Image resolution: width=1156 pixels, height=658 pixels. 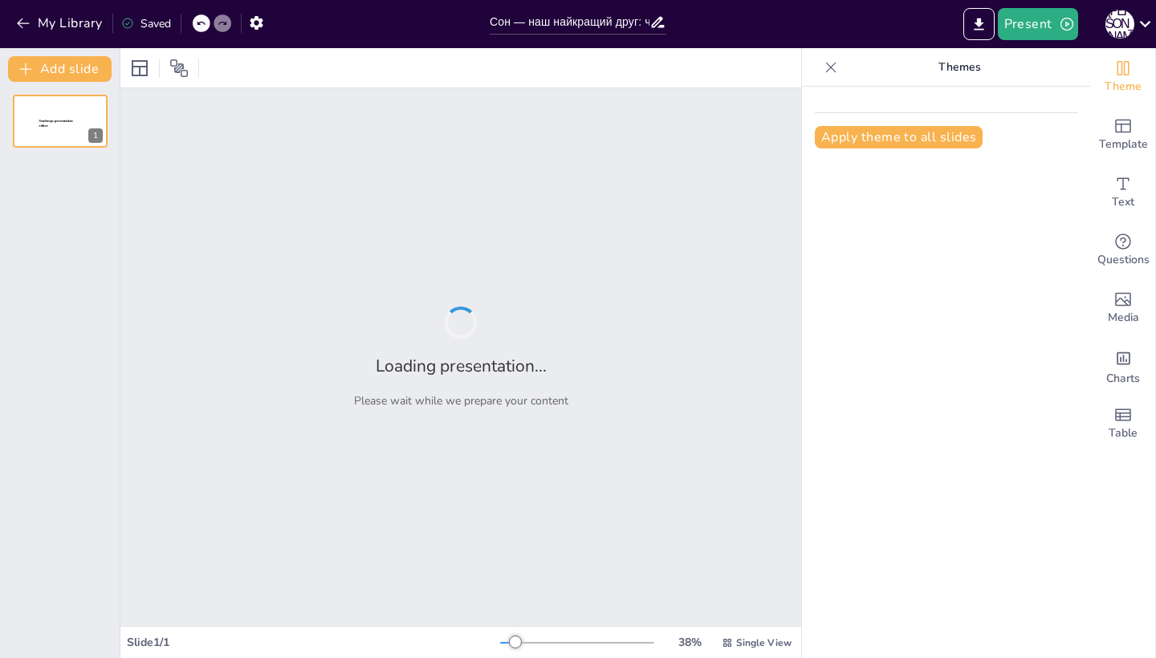 What do you see at coordinates (1123, 308) in the screenshot?
I see `div: Add images, graphics, shapes or video` at bounding box center [1123, 308].